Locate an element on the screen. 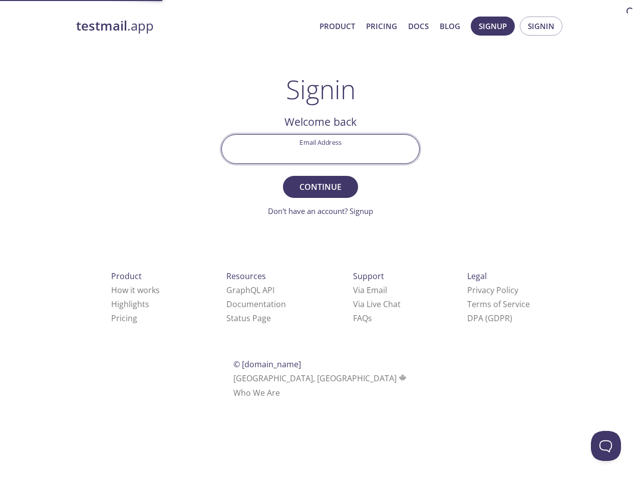 The width and height of the screenshot is (641, 481). span: s is located at coordinates (370, 318).